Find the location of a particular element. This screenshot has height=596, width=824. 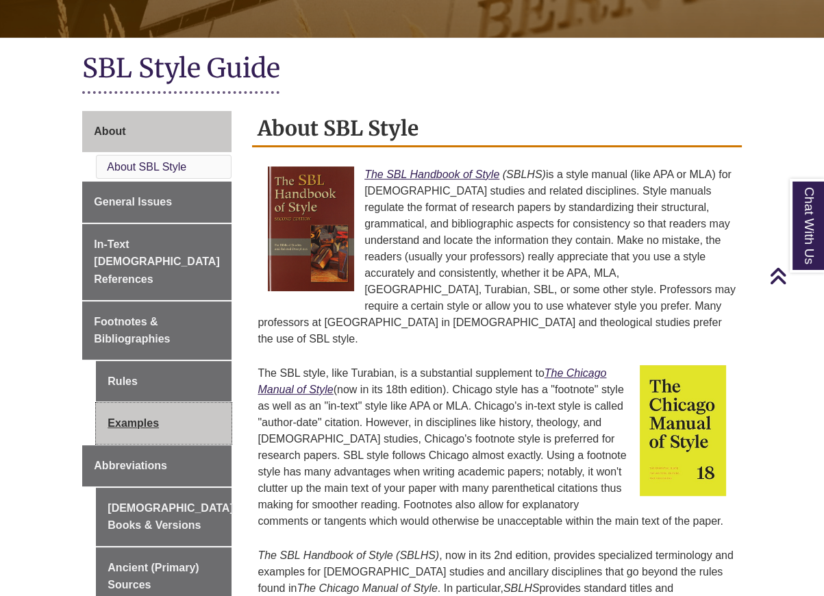

h1: SBL Style Guide is located at coordinates (412, 69).